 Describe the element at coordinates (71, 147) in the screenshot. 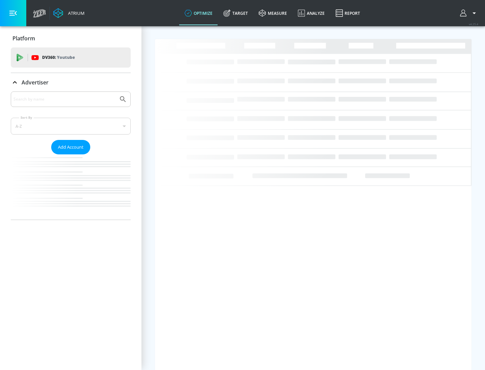

I see `button: Add Account` at that location.